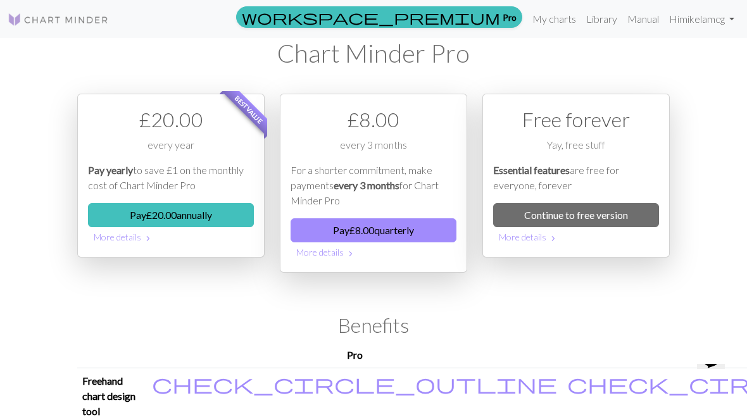 This screenshot has height=417, width=747. Describe the element at coordinates (355, 384) in the screenshot. I see `span: check_circle_outline` at that location.